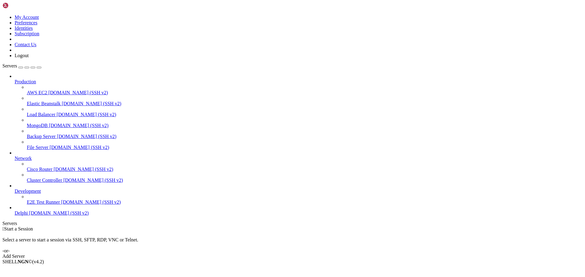 Image resolution: width=585 pixels, height=277 pixels. I want to click on span: Start a Session, so click(19, 229).